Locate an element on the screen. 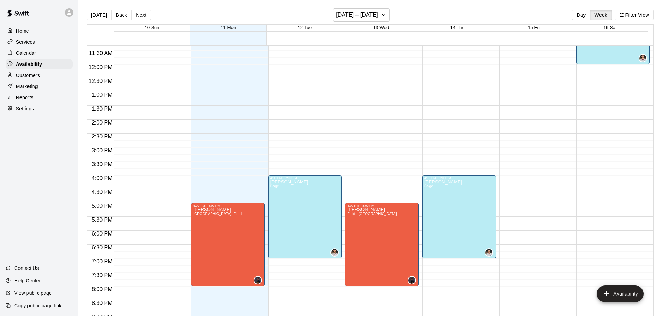  span: 3:30 PM is located at coordinates (102, 164).